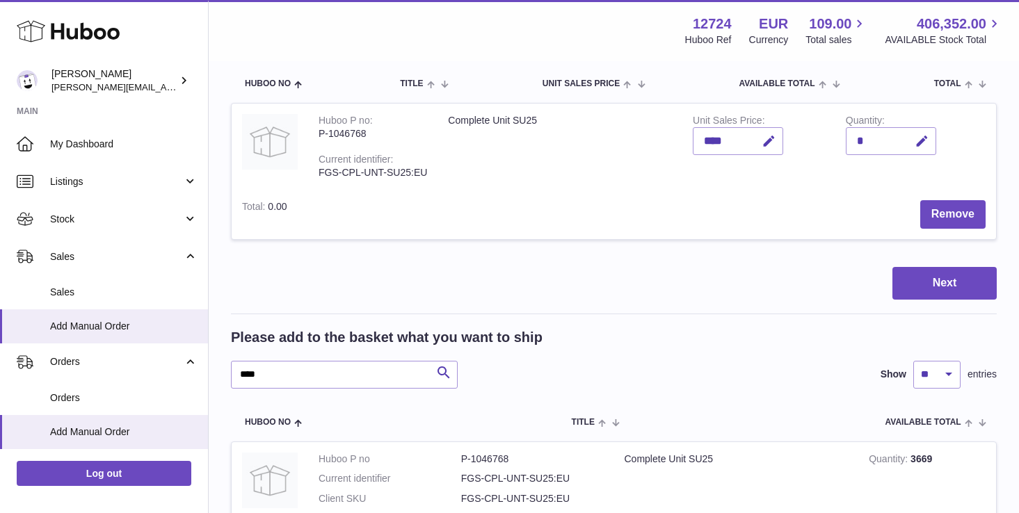 The image size is (1019, 513). I want to click on button: Remove, so click(953, 214).